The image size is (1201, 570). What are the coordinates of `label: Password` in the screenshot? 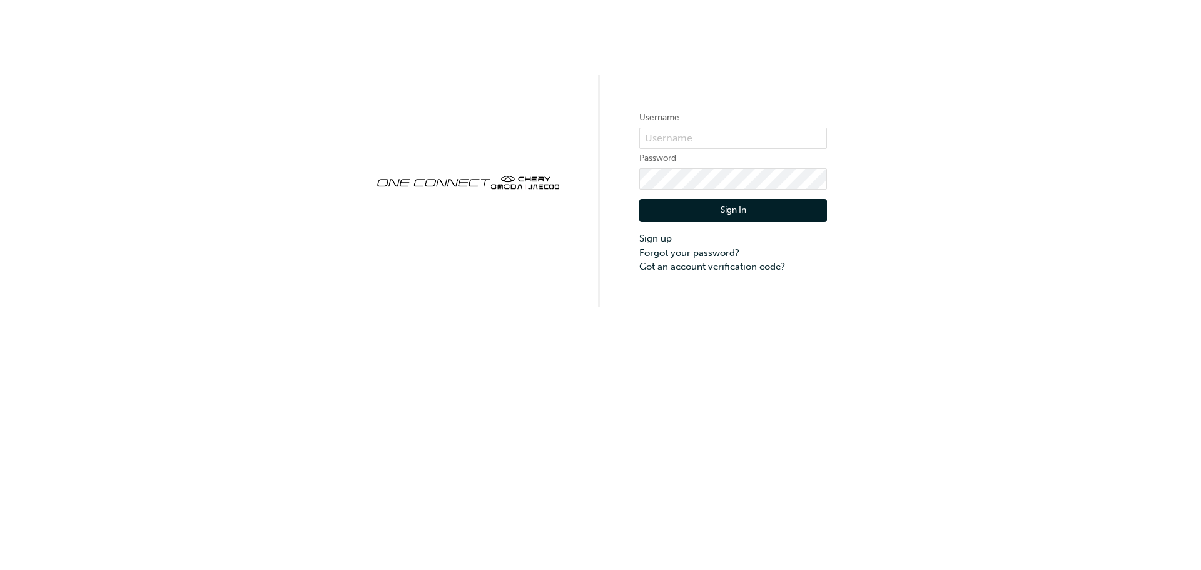 It's located at (733, 158).